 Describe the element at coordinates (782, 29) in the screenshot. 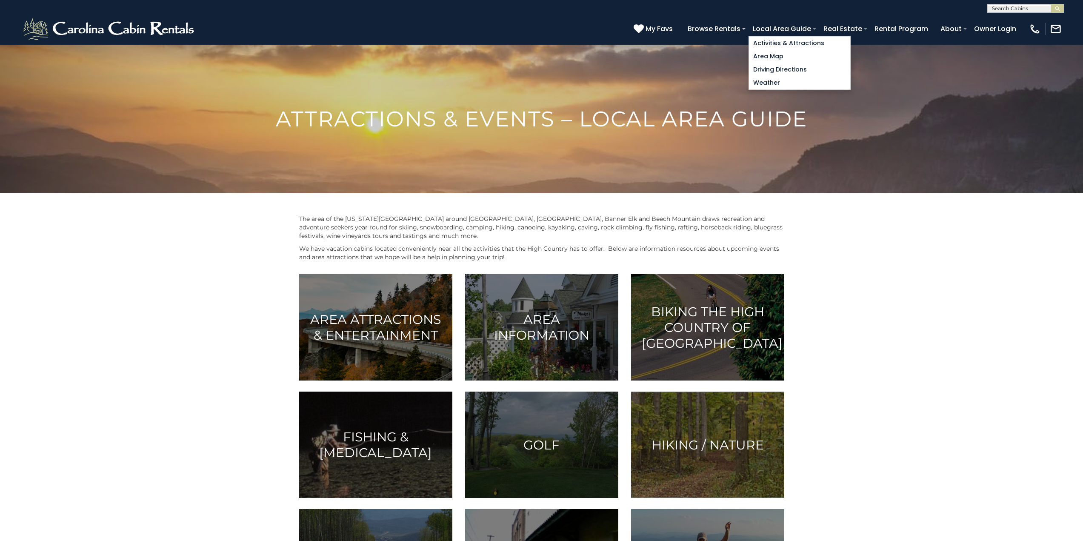

I see `a: Local Area Guide` at that location.